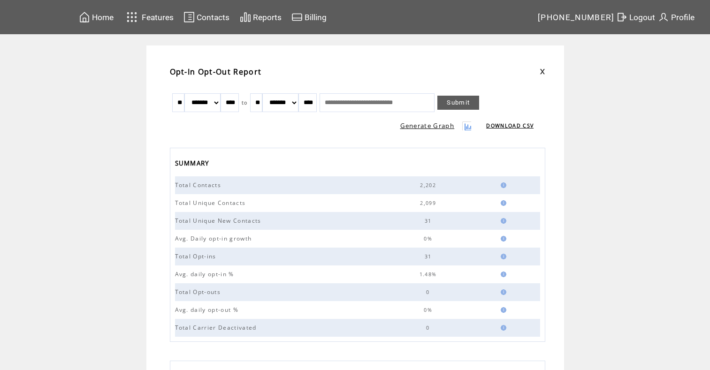 The width and height of the screenshot is (710, 370). Describe the element at coordinates (217, 327) in the screenshot. I see `span: Total Carrier Deactivated` at that location.